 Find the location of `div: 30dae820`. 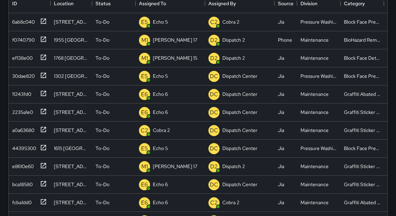

div: 30dae820 is located at coordinates (22, 75).